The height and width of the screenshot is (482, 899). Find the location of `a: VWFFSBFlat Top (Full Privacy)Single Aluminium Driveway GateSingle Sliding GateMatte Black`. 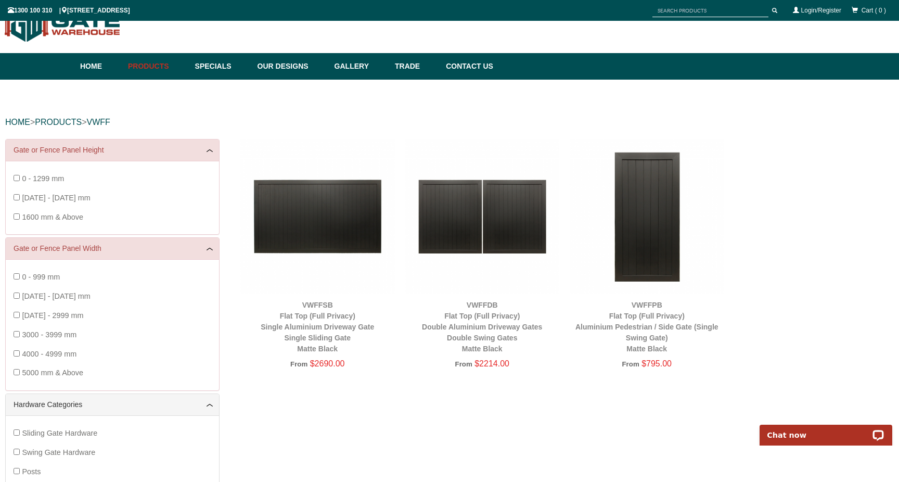

a: VWFFSBFlat Top (Full Privacy)Single Aluminium Driveway GateSingle Sliding GateMatte Black is located at coordinates (317, 327).